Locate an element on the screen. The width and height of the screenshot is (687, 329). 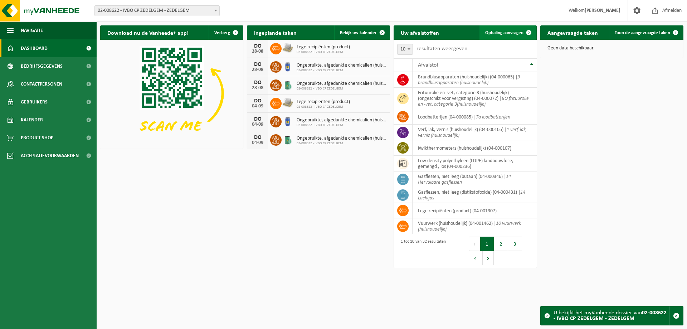
button: 4 is located at coordinates (475, 258).